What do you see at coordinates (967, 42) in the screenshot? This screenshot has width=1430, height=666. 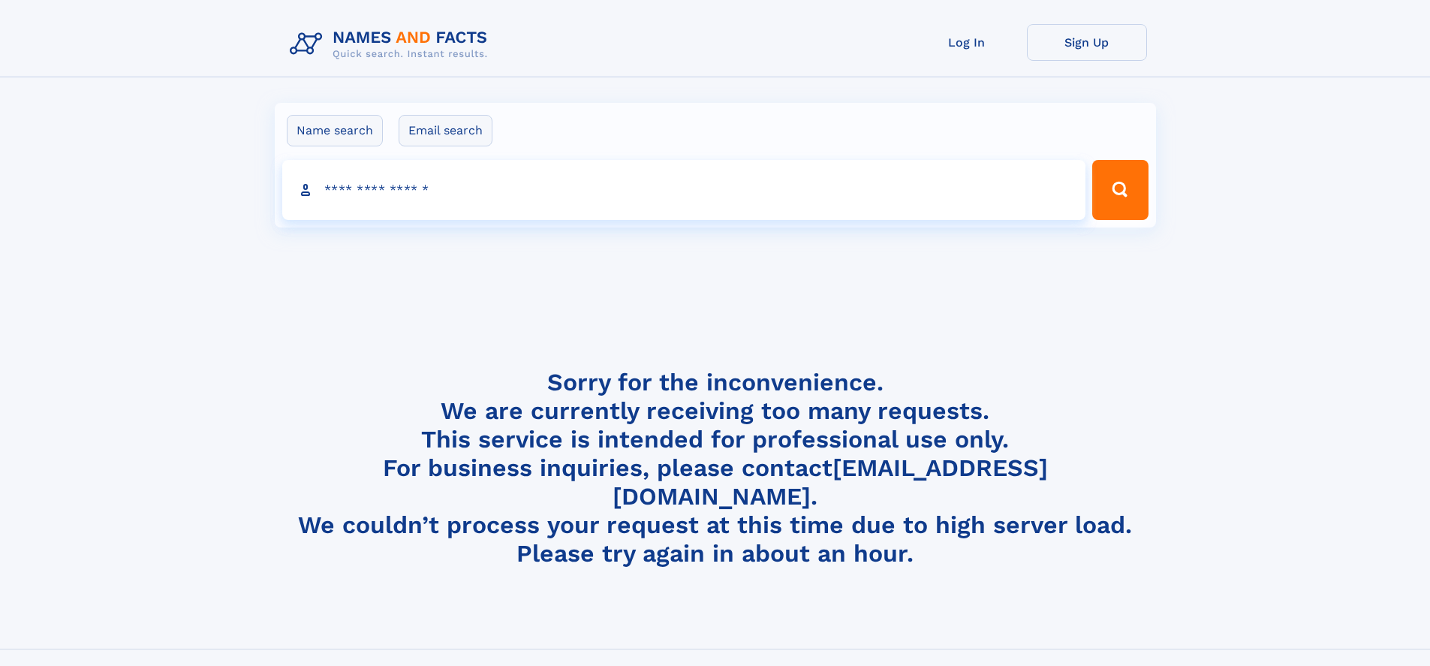 I see `a: Log In` at bounding box center [967, 42].